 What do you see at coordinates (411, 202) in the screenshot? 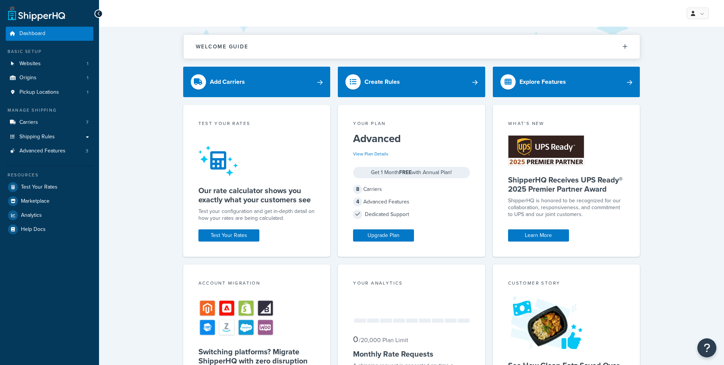
I see `div: Advanced Features` at bounding box center [411, 202].